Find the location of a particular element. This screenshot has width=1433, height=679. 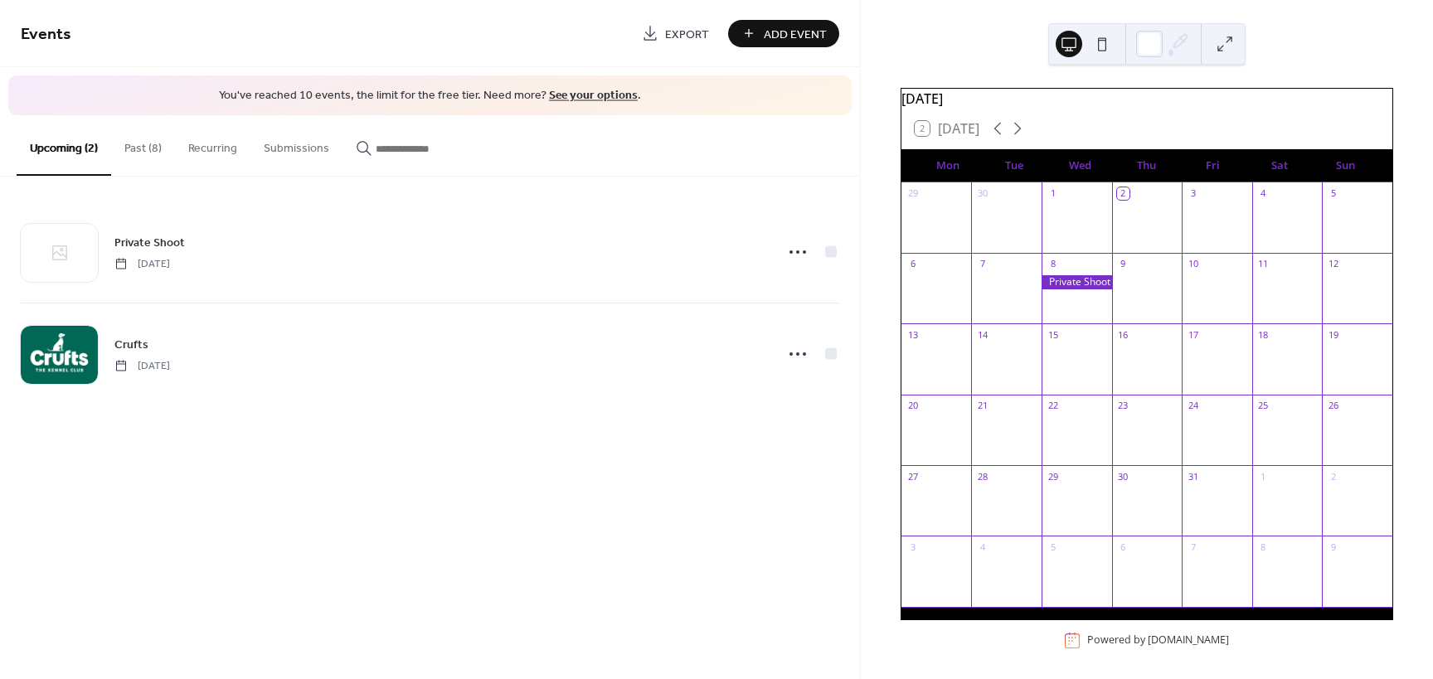

div: 22 is located at coordinates (1052, 405).